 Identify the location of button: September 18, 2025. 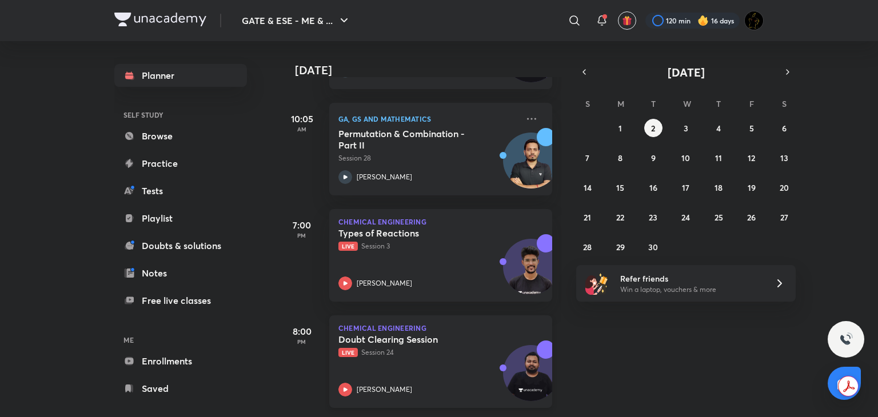
(718, 187).